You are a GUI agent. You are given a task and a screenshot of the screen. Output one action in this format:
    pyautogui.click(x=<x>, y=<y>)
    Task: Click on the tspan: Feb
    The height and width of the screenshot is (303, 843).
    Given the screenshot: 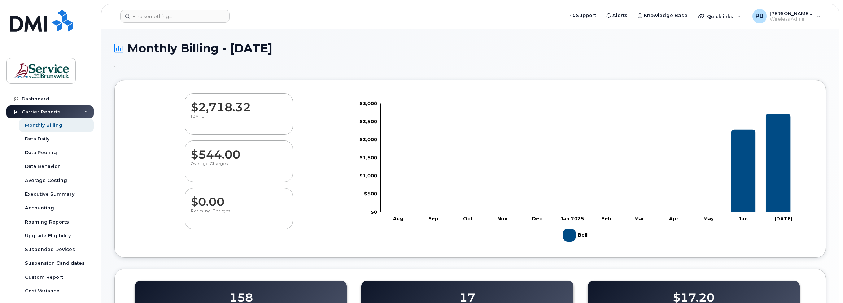 What is the action you would take?
    pyautogui.click(x=606, y=218)
    